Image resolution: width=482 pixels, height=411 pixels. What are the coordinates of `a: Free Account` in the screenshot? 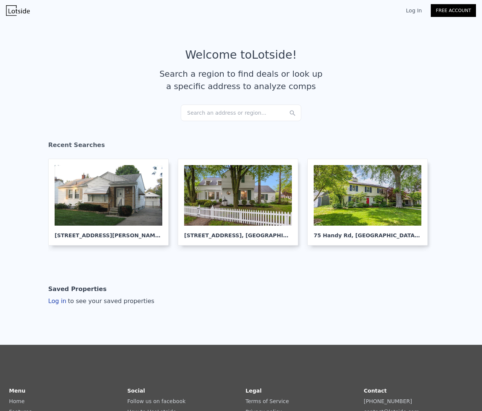 It's located at (453, 11).